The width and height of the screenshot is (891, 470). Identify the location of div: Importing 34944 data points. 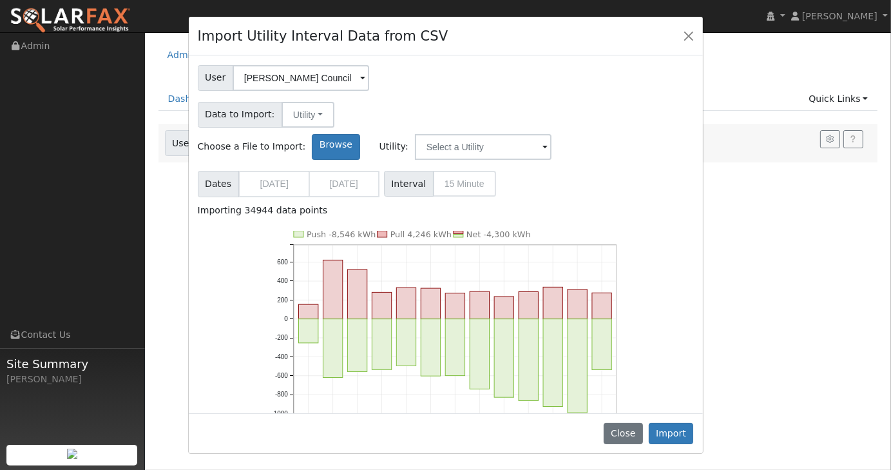
(446, 210).